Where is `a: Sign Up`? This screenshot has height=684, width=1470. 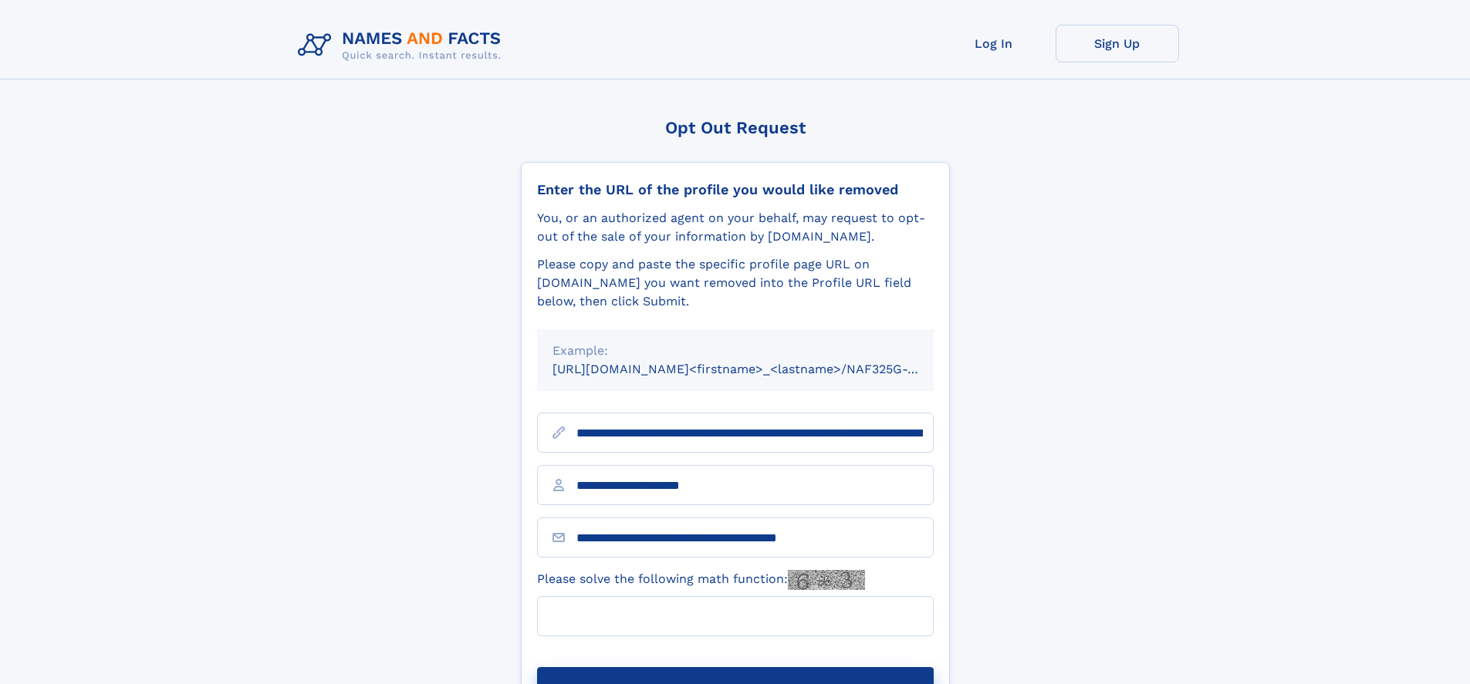 a: Sign Up is located at coordinates (1117, 43).